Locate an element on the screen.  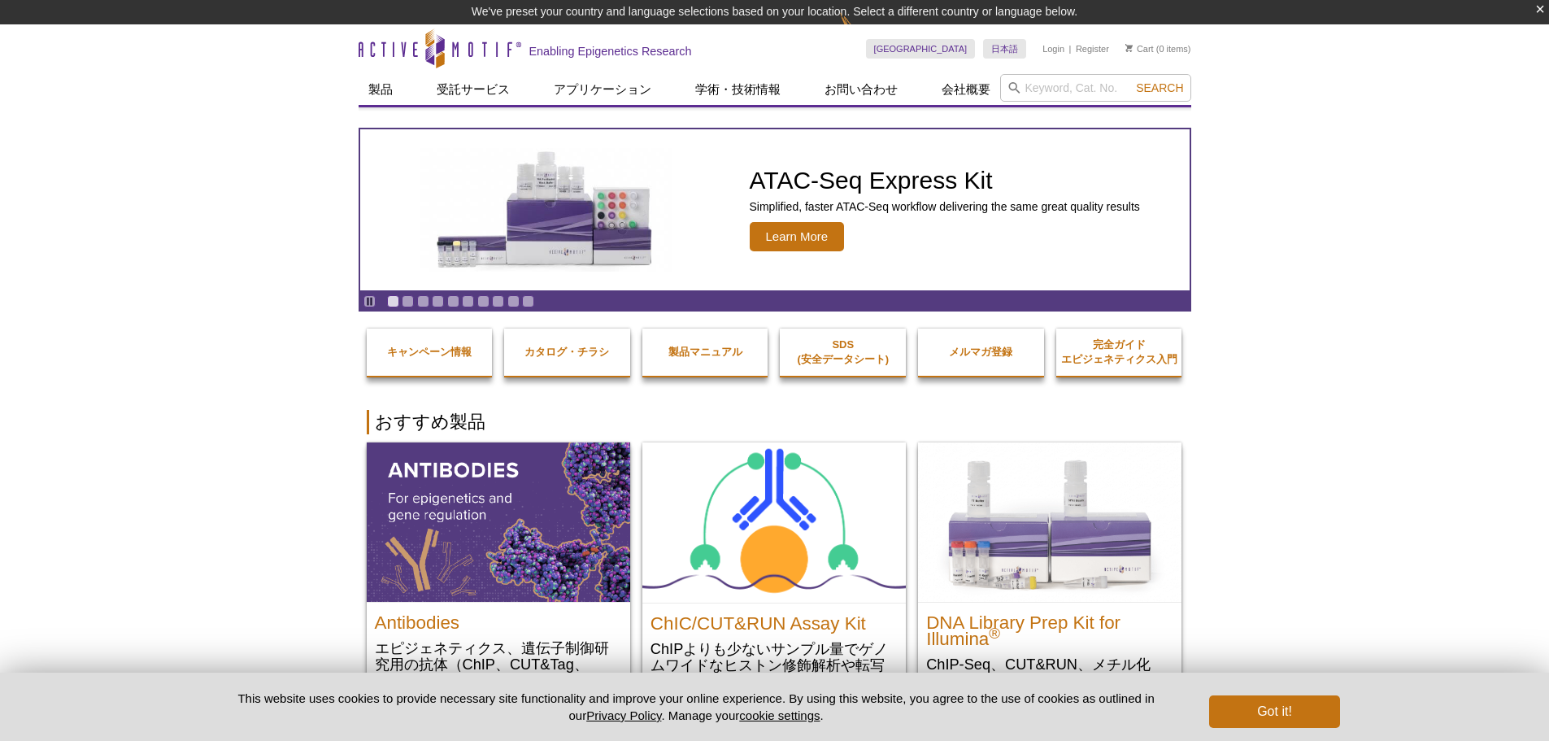
a: Login is located at coordinates (1053, 49).